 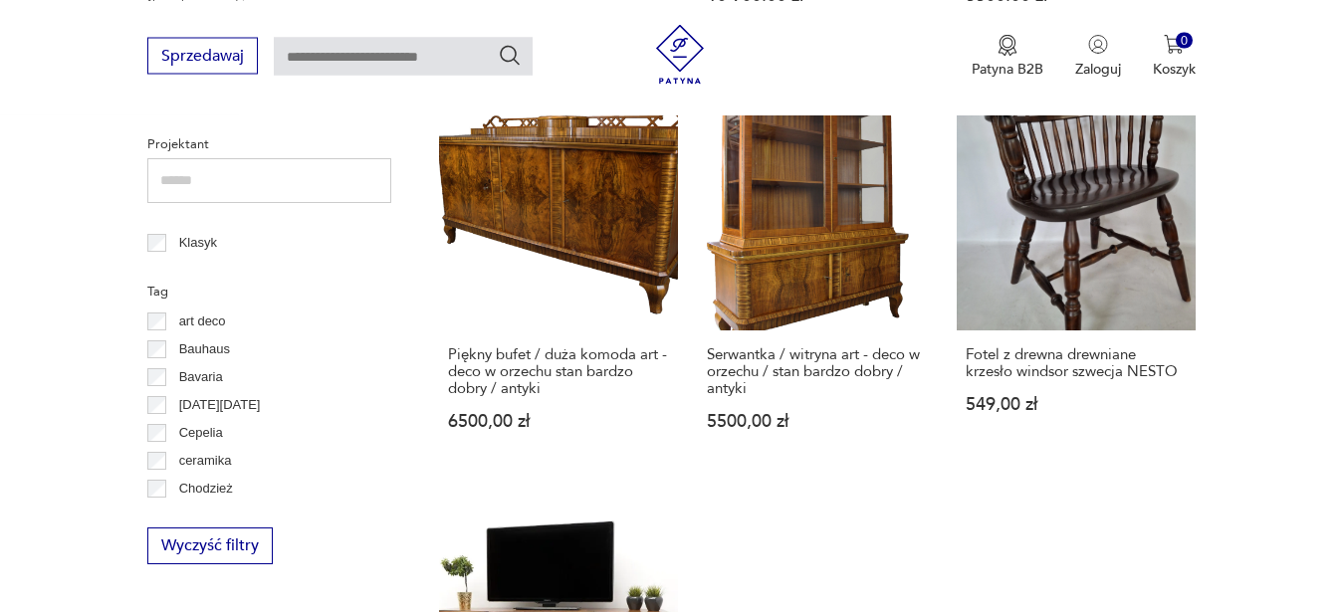 What do you see at coordinates (510, 55) in the screenshot?
I see `button: Szukaj` at bounding box center [510, 55].